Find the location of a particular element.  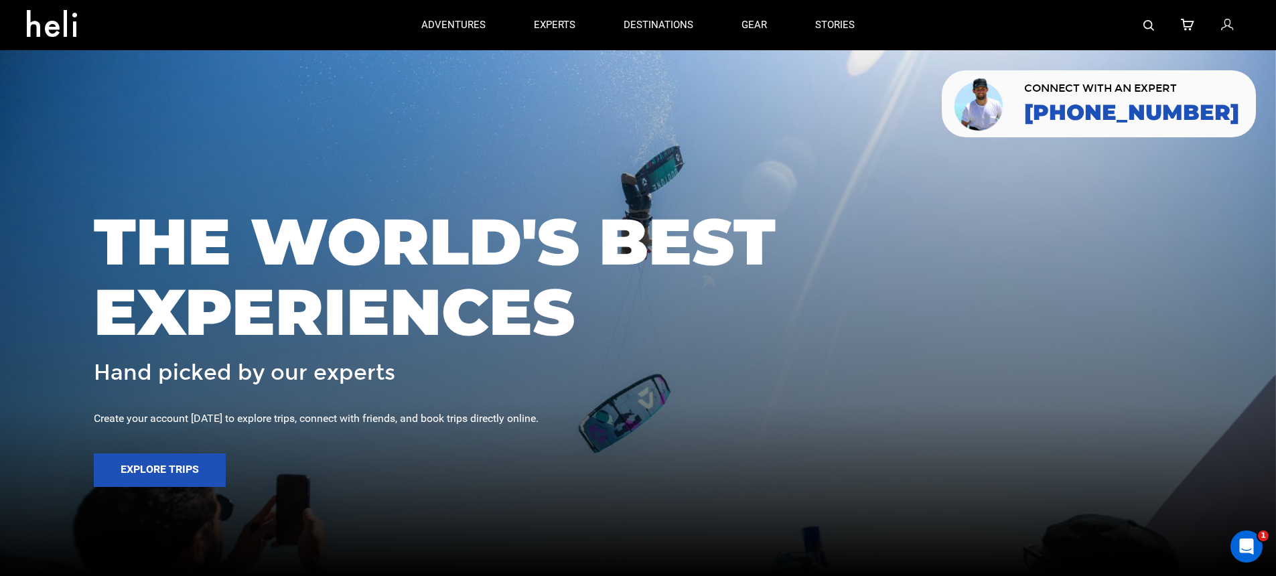

span: Hand picked by our experts is located at coordinates (245, 372).